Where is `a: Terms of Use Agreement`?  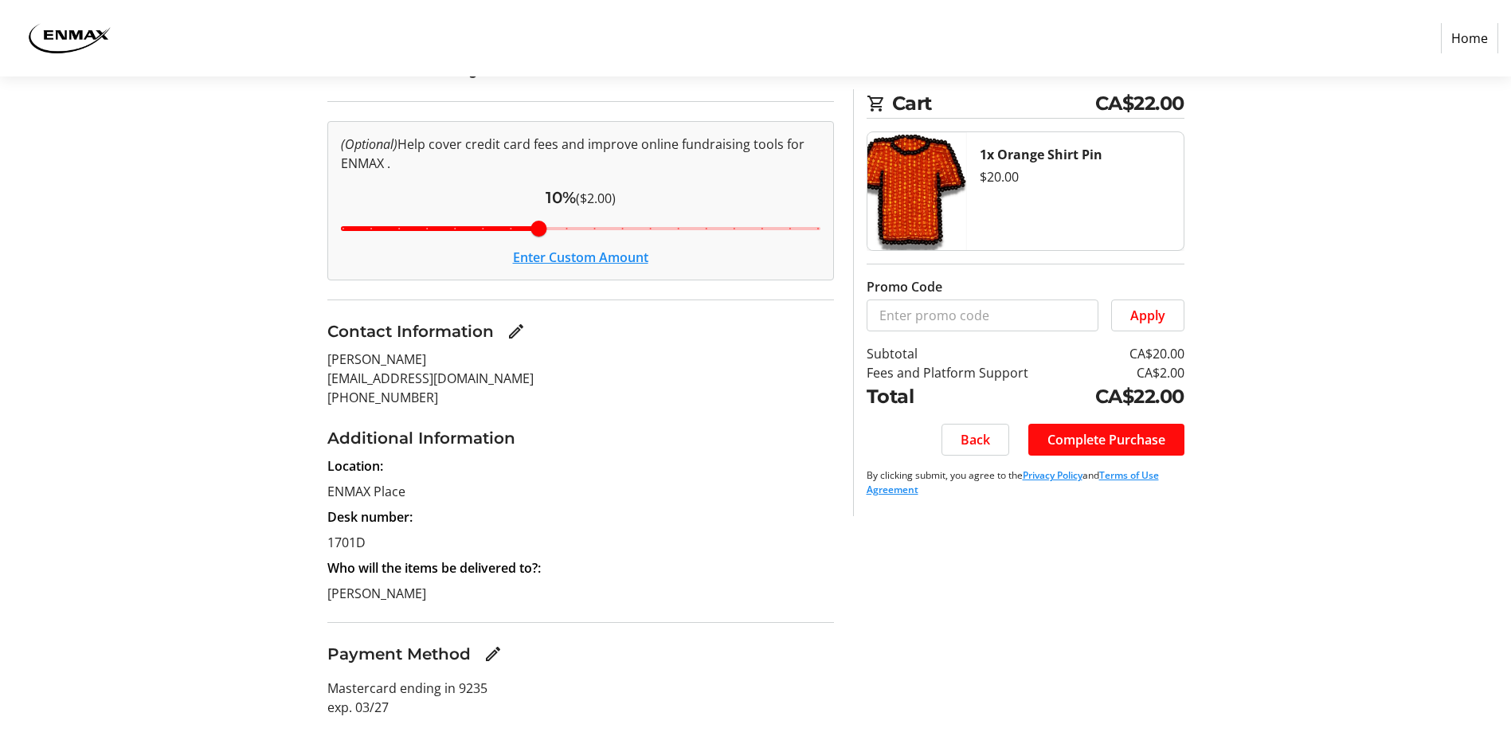 a: Terms of Use Agreement is located at coordinates (1012, 482).